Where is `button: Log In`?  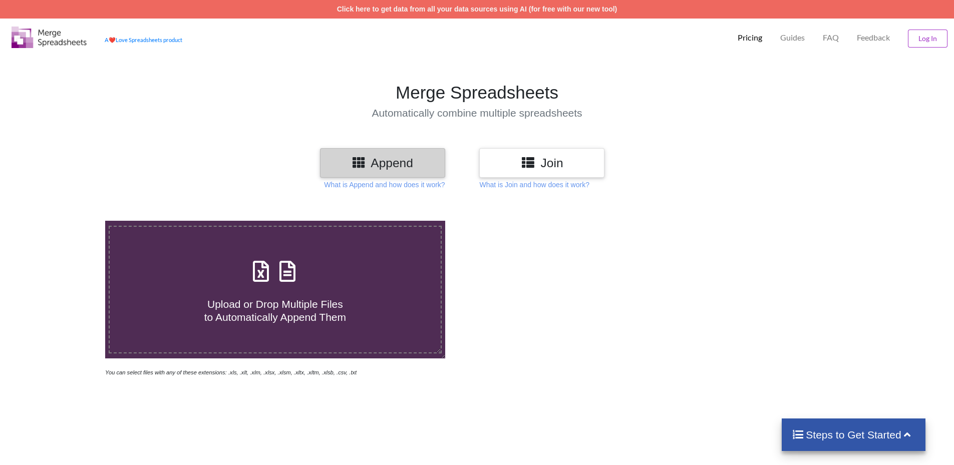 button: Log In is located at coordinates (928, 39).